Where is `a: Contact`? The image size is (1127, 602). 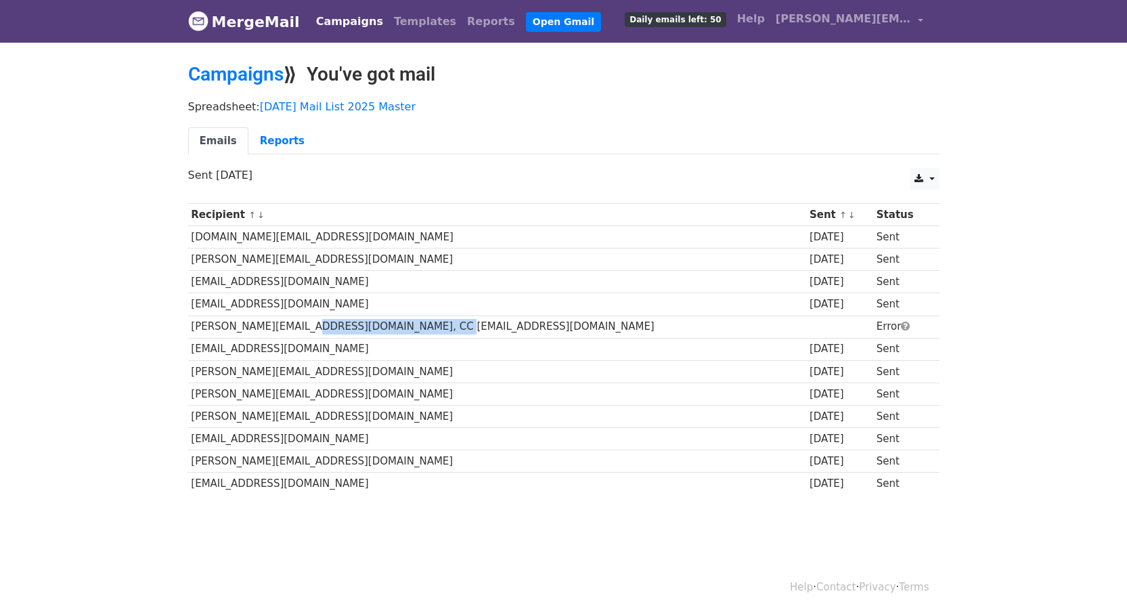
a: Contact is located at coordinates (836, 587).